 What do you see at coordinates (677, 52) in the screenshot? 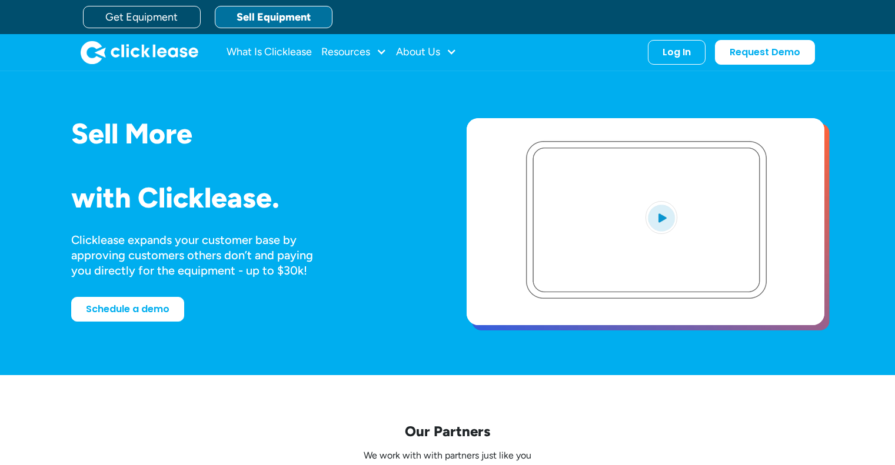
I see `div: Log In` at bounding box center [677, 52].